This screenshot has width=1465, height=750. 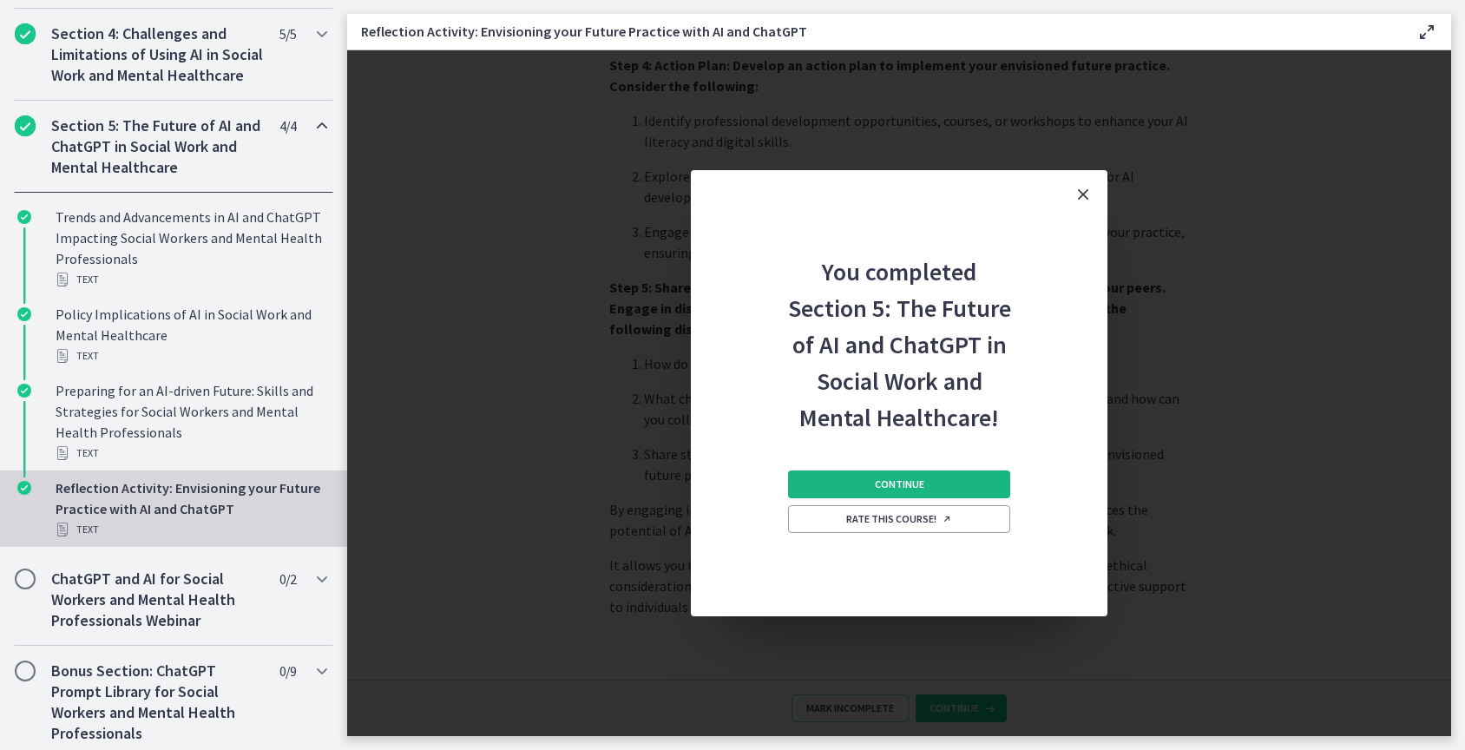 What do you see at coordinates (157, 55) in the screenshot?
I see `h2: Section 4: Challenges and Limitations of Using AI in Social Work and Mental Healthcare` at bounding box center [157, 55].